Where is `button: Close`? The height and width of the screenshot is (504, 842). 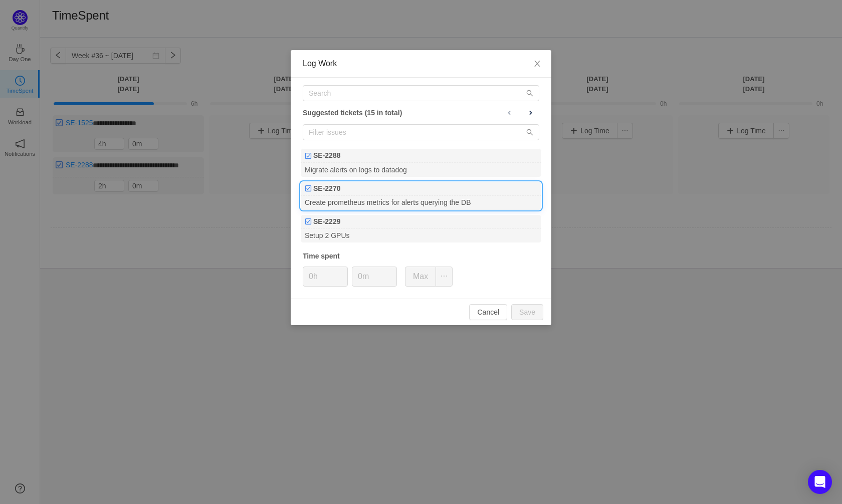 button: Close is located at coordinates (537, 64).